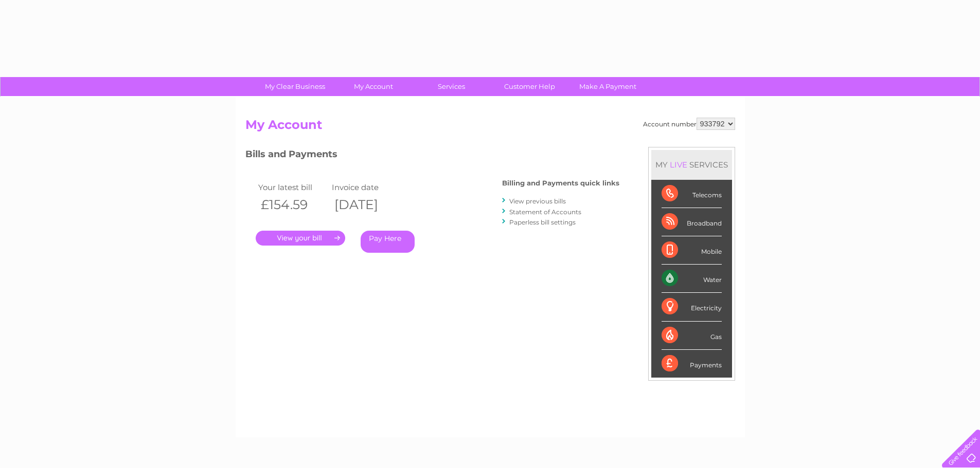 This screenshot has height=468, width=980. Describe the element at coordinates (295, 86) in the screenshot. I see `a: My Clear Business` at that location.